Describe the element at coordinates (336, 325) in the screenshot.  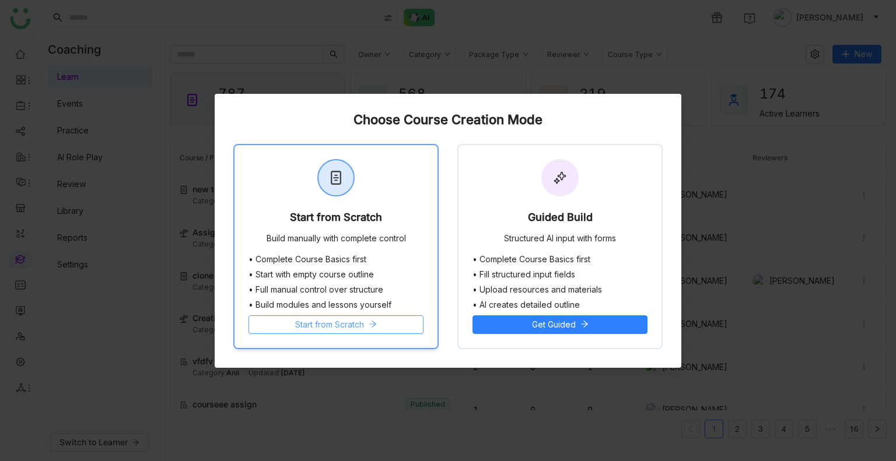
I see `button: Start from Scratch` at that location.